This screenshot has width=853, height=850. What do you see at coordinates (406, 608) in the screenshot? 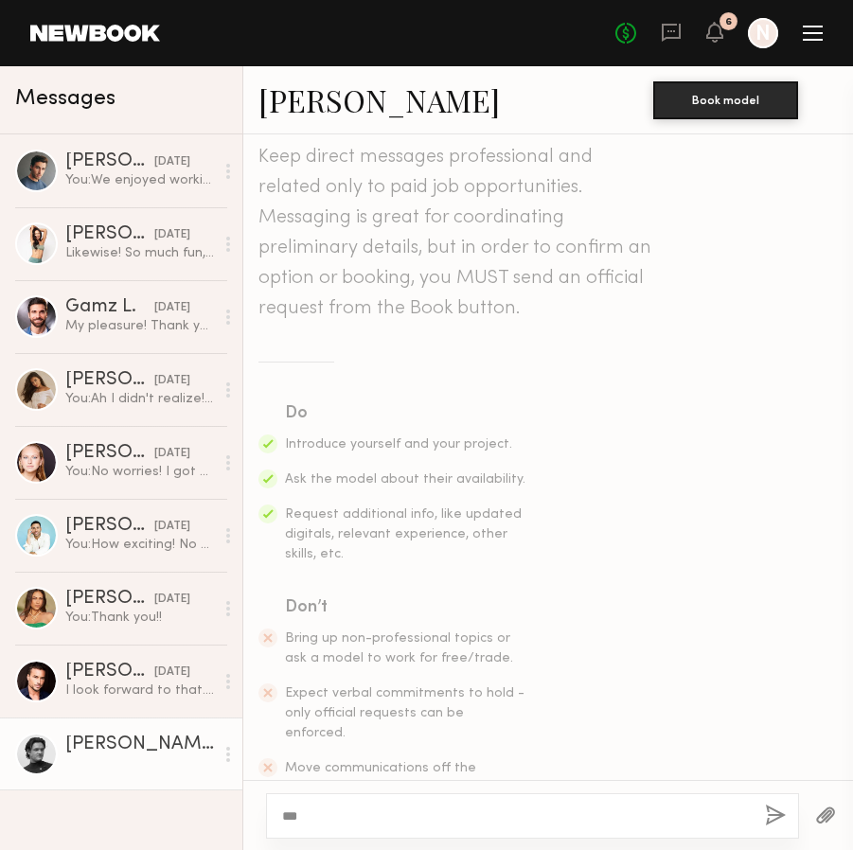
I see `div: Don’t` at bounding box center [406, 608].